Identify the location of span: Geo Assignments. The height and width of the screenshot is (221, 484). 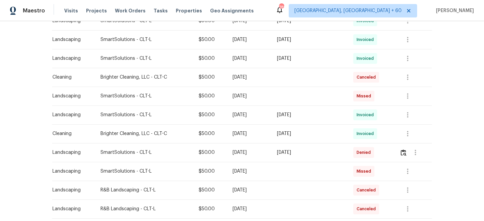
(232, 11).